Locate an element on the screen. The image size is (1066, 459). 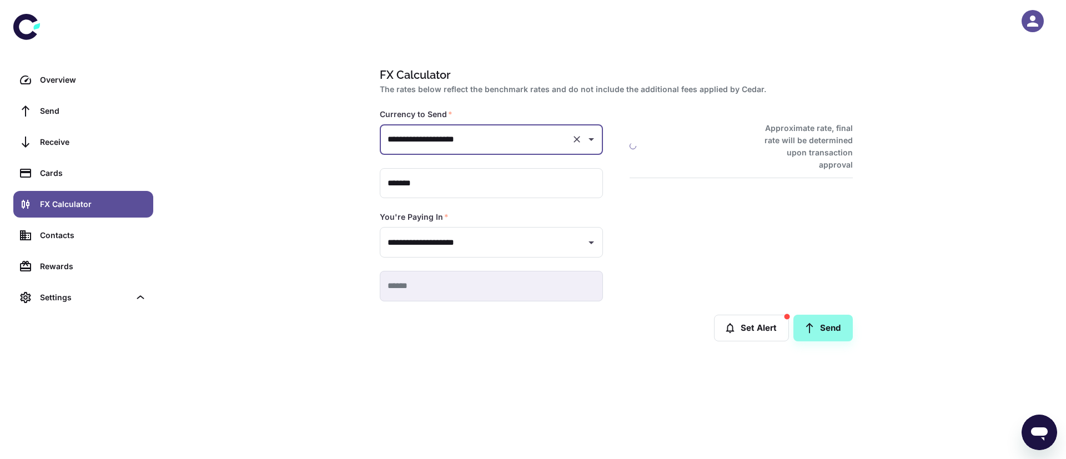
a: Cards is located at coordinates (83, 173).